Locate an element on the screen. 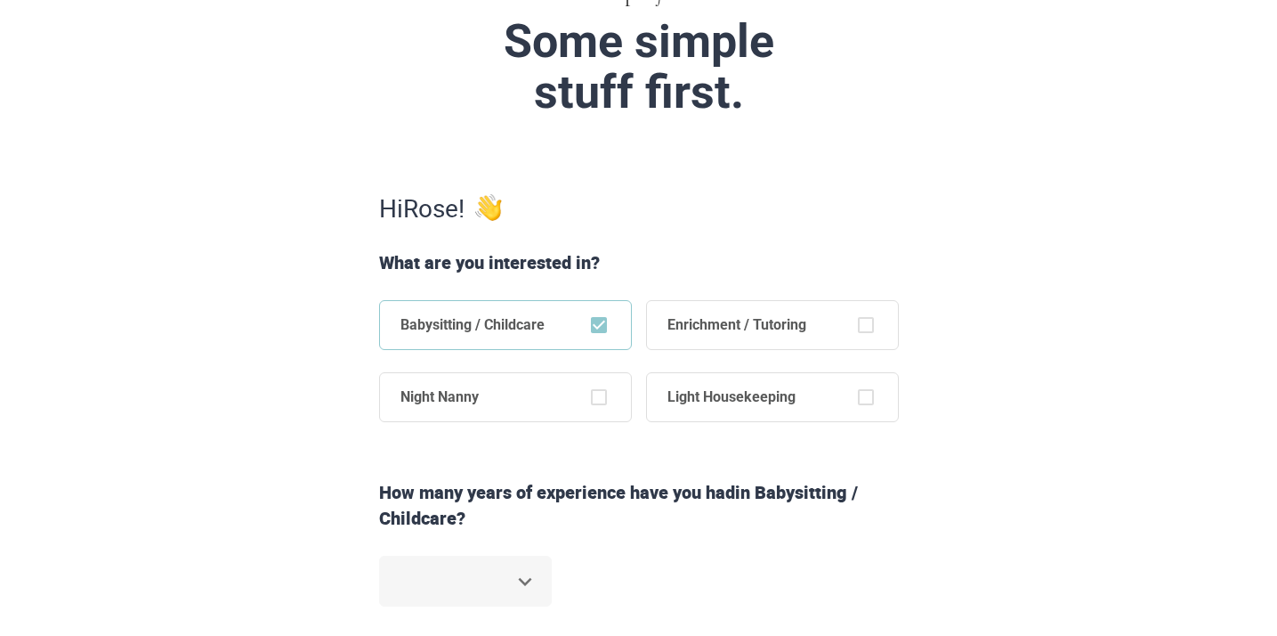  span: Babysitting / Childcare is located at coordinates (473, 325).